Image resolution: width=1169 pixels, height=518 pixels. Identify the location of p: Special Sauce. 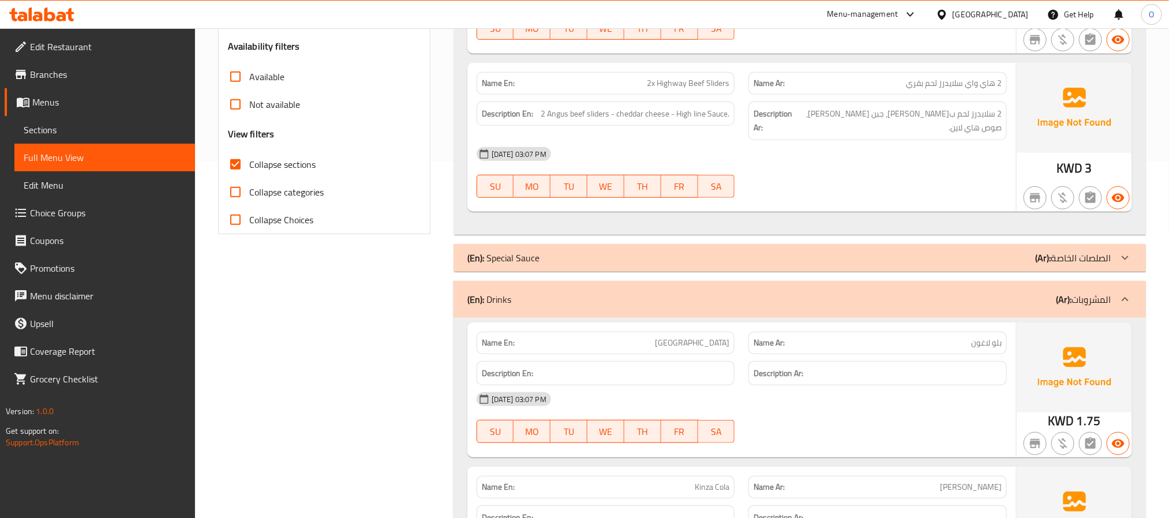
(503, 258).